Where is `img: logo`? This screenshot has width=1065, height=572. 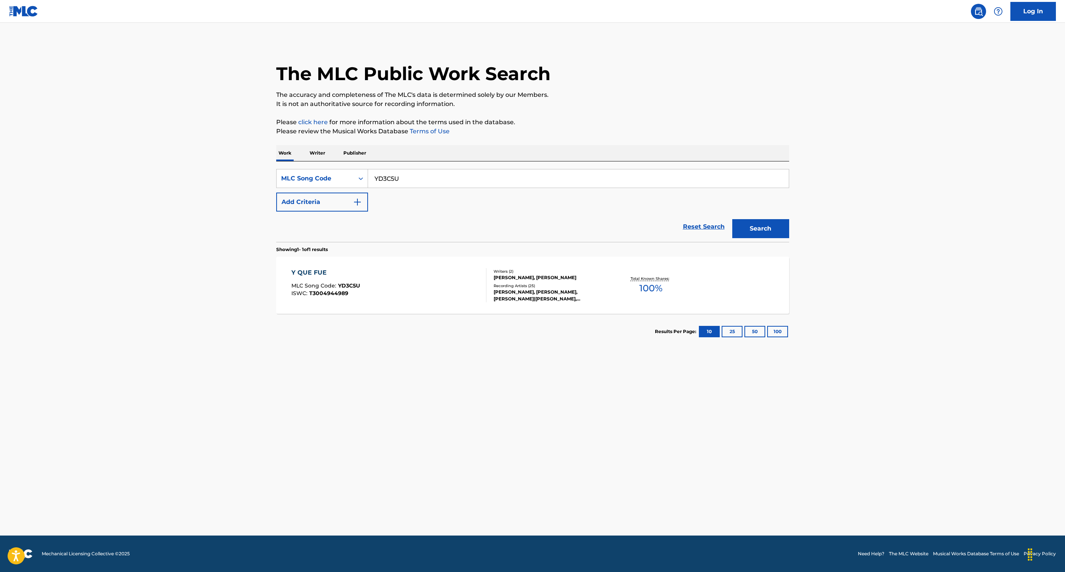
img: logo is located at coordinates (21, 553).